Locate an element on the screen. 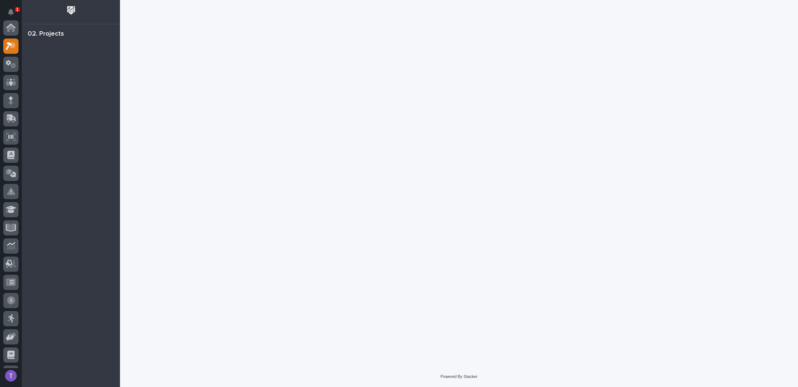 The height and width of the screenshot is (387, 798). button: Notifications is located at coordinates (11, 12).